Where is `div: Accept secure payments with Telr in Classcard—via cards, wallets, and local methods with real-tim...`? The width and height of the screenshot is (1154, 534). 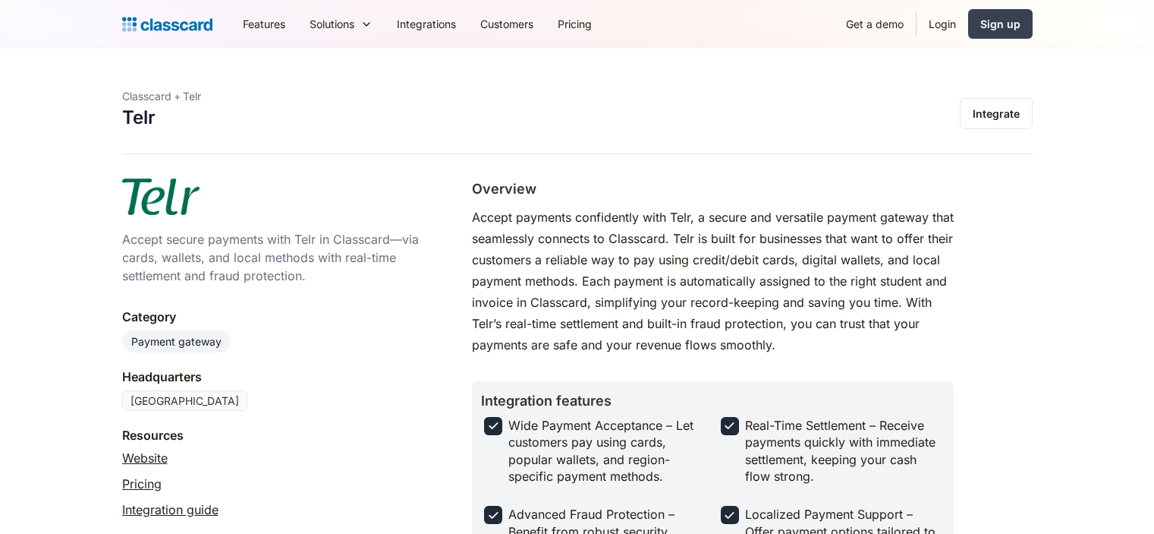
div: Accept secure payments with Telr in Classcard—via cards, wallets, and local methods with real-tim... is located at coordinates (282, 257).